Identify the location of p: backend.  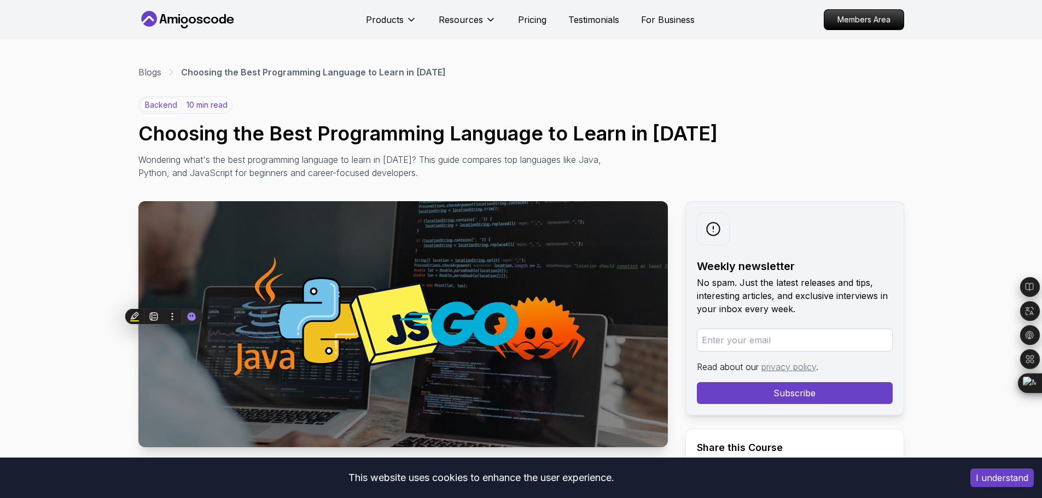
(161, 105).